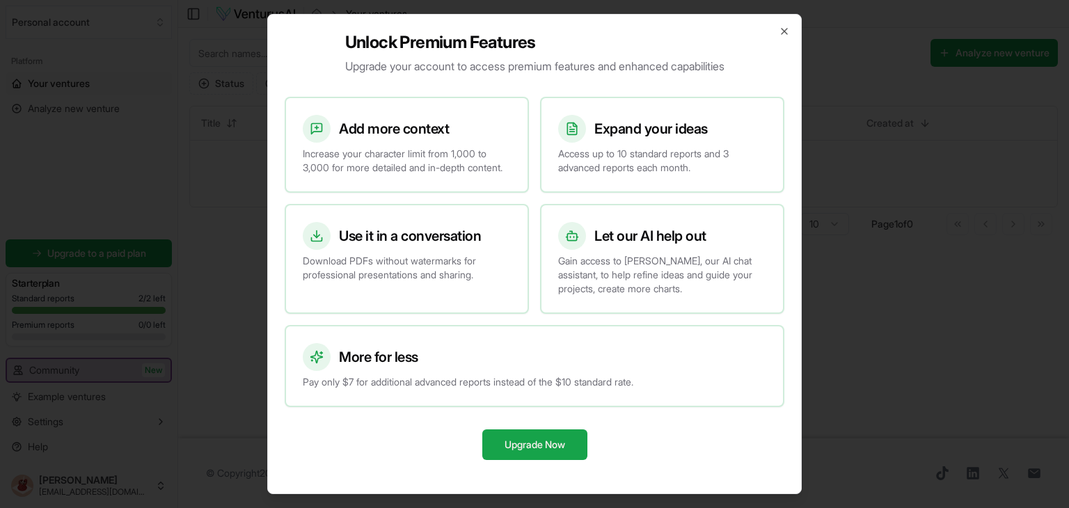 Image resolution: width=1069 pixels, height=508 pixels. Describe the element at coordinates (535, 42) in the screenshot. I see `h2: Unlock Premium Features` at that location.